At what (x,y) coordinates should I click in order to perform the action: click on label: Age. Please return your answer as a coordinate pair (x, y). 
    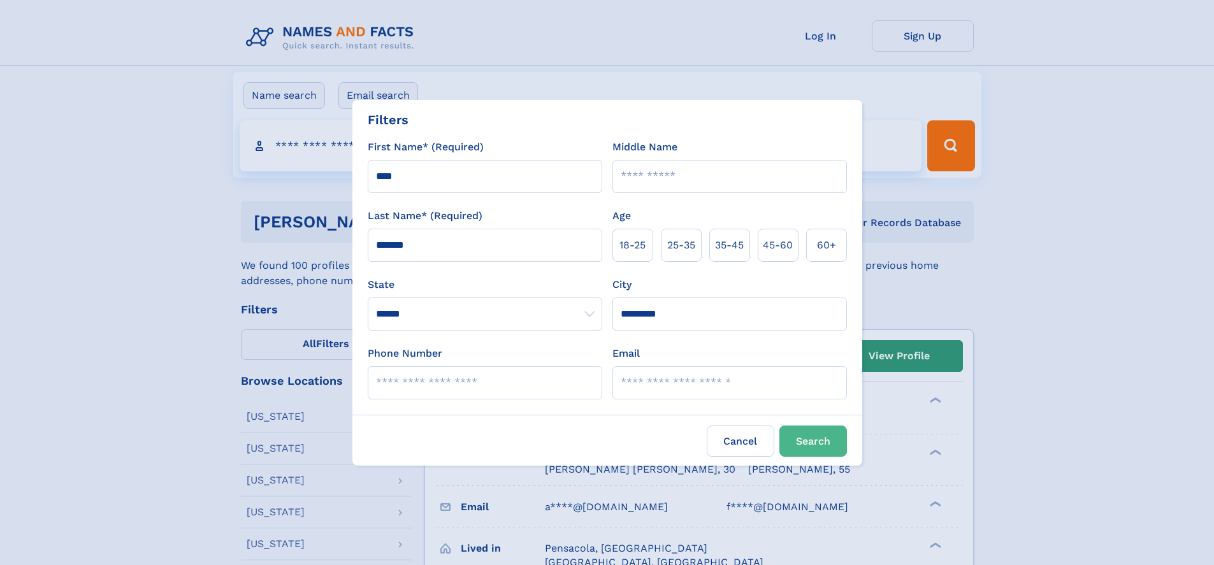
    Looking at the image, I should click on (621, 216).